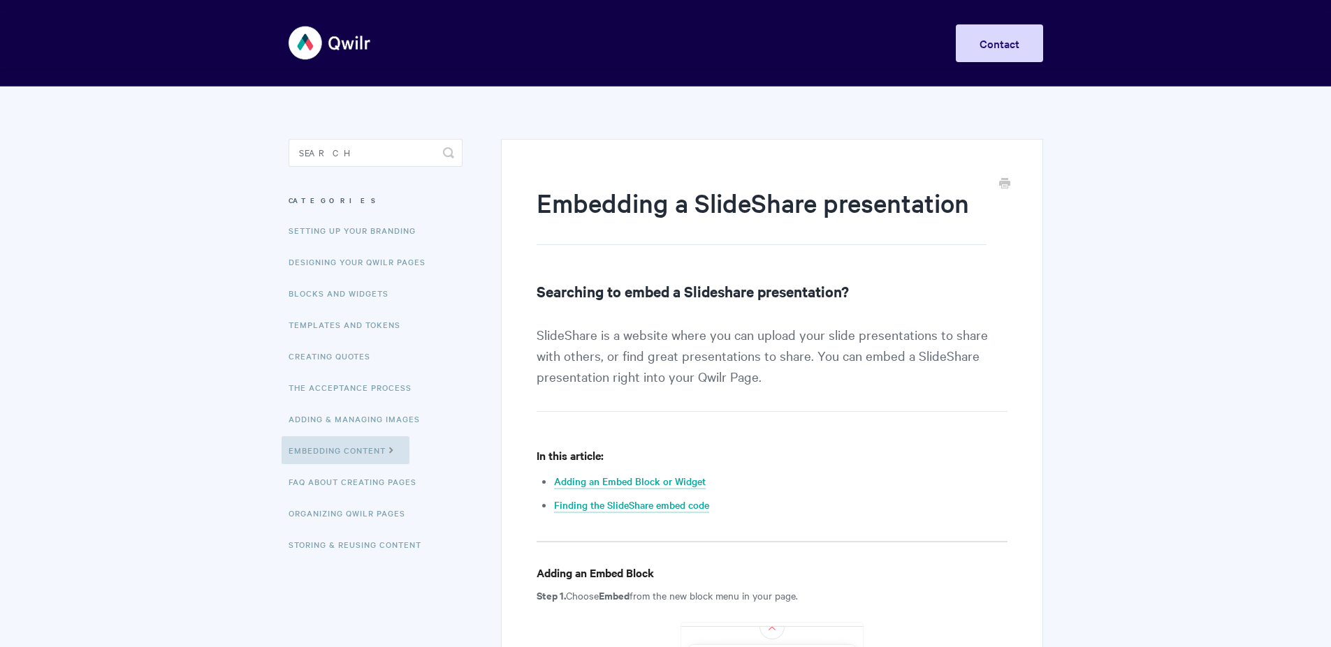  Describe the element at coordinates (344, 293) in the screenshot. I see `a: Blocks and Widgets` at that location.